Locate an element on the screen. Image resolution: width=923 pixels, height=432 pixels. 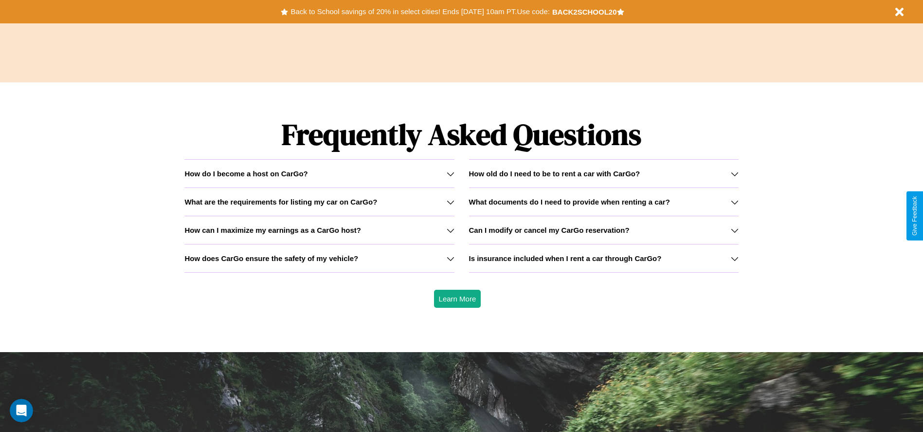
h1: Frequently Asked Questions is located at coordinates (461, 134).